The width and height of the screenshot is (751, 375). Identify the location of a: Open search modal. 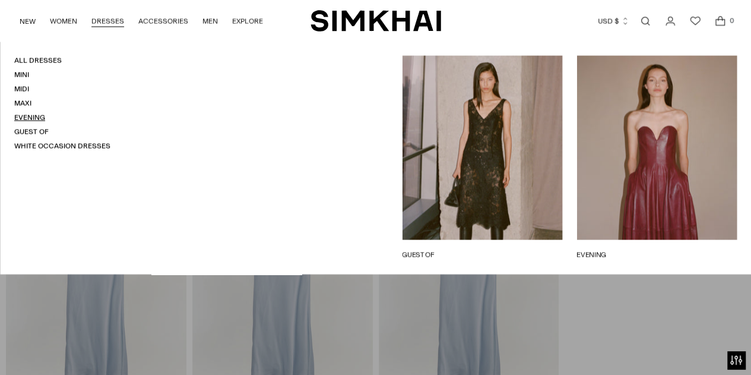
(645, 21).